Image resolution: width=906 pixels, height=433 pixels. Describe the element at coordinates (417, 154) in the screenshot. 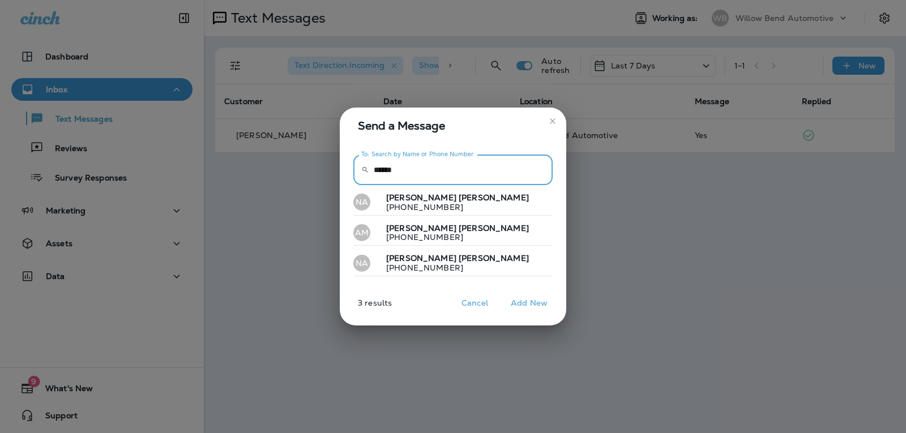

I see `label: To: Search by Name or Phone Number` at that location.